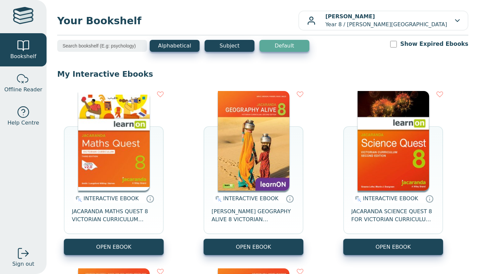 The image size is (479, 274). What do you see at coordinates (102, 46) in the screenshot?
I see `input: Search bookshelf (E.g: psychology)` at bounding box center [102, 46].